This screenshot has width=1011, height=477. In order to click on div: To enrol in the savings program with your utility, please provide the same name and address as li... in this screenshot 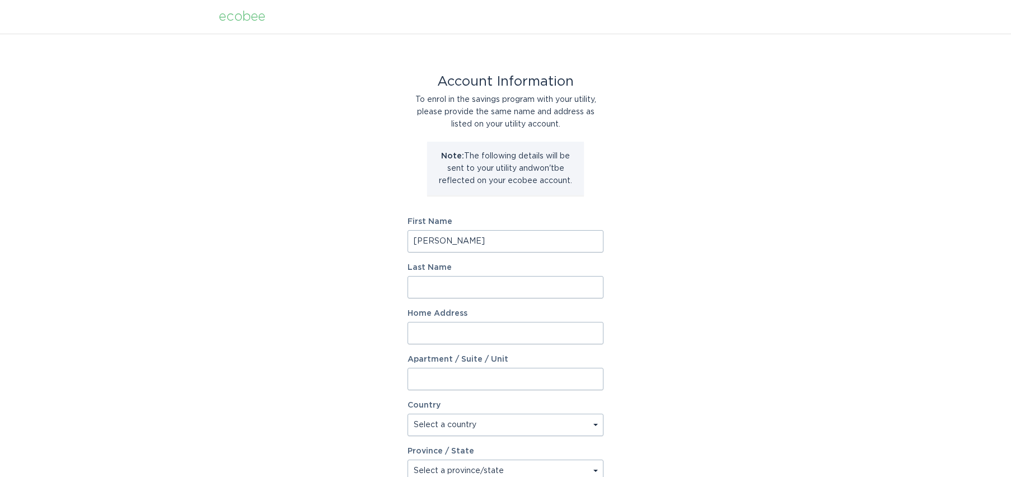, I will do `click(505, 112)`.